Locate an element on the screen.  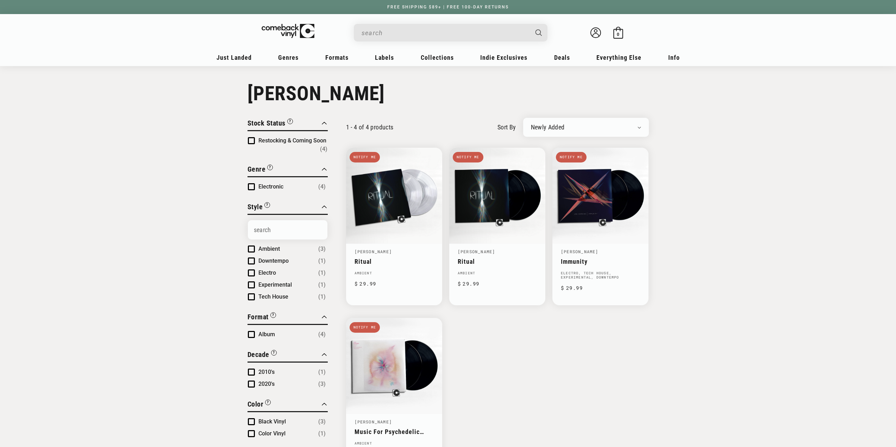
a: FREE SHIPPING $89+ | FREE 100-DAY RETURNS is located at coordinates (448, 7).